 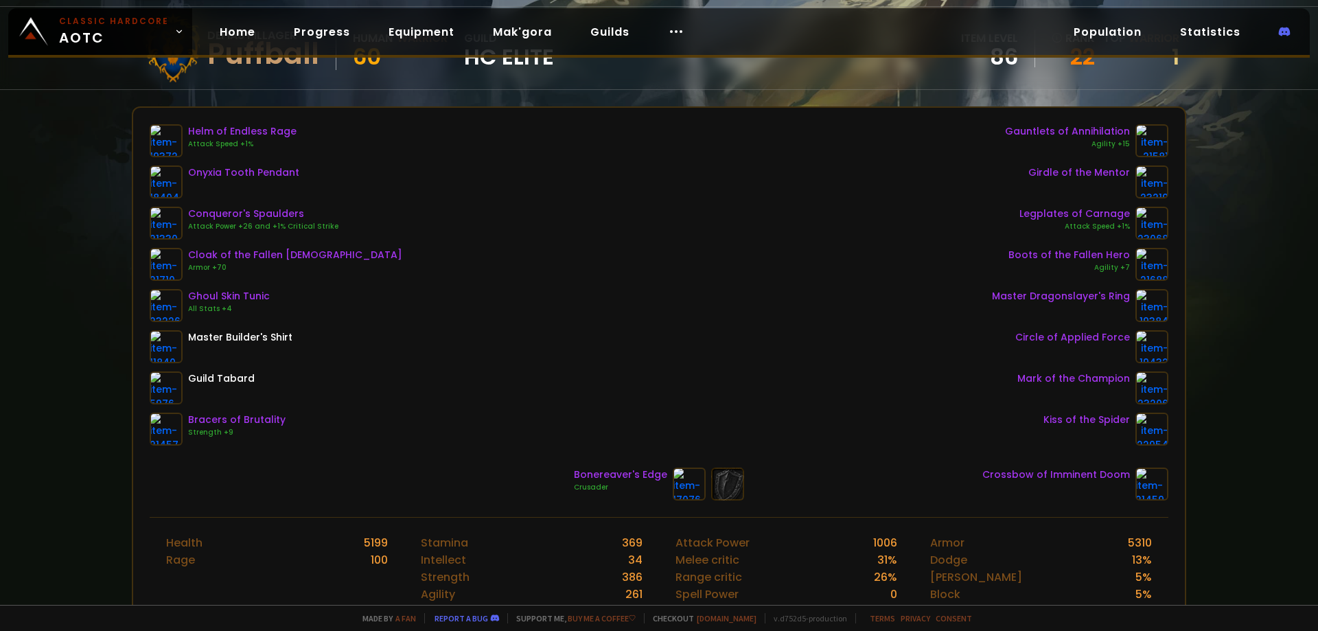 What do you see at coordinates (1141, 559) in the screenshot?
I see `div: 13 %` at bounding box center [1141, 559].